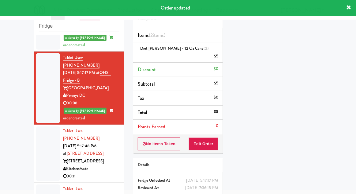 This screenshot has width=356, height=194. I want to click on div: 00:08, so click(91, 103).